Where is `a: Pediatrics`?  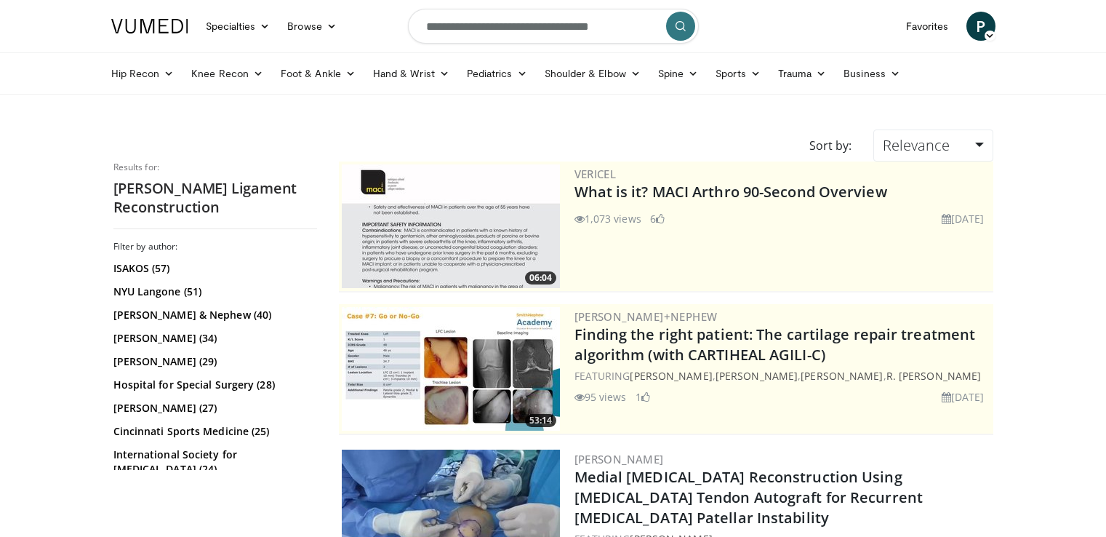 a: Pediatrics is located at coordinates (497, 73).